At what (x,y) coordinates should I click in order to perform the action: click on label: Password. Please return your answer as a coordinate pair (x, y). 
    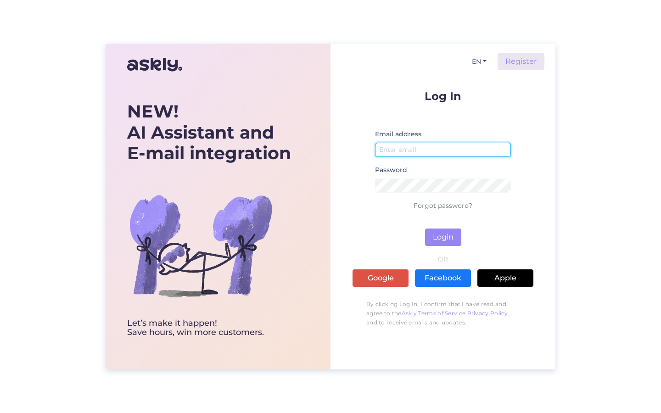
    Looking at the image, I should click on (391, 170).